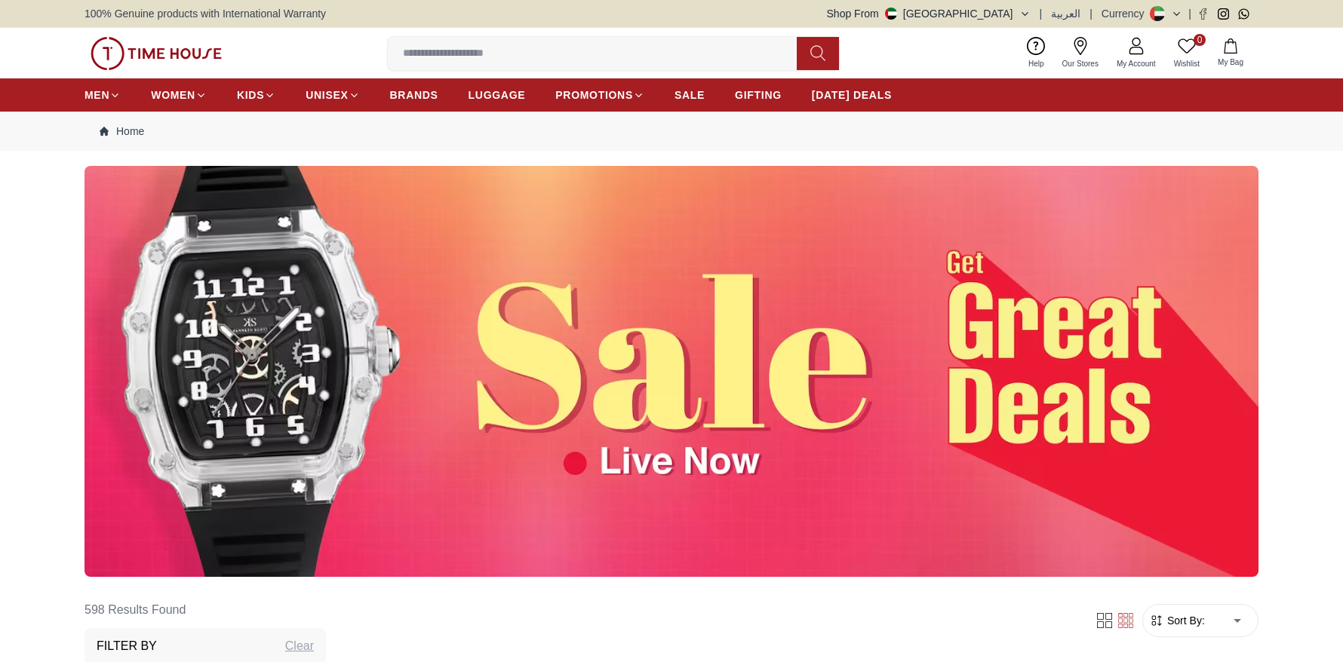 The width and height of the screenshot is (1343, 662). What do you see at coordinates (758, 95) in the screenshot?
I see `span: GIFTING` at bounding box center [758, 95].